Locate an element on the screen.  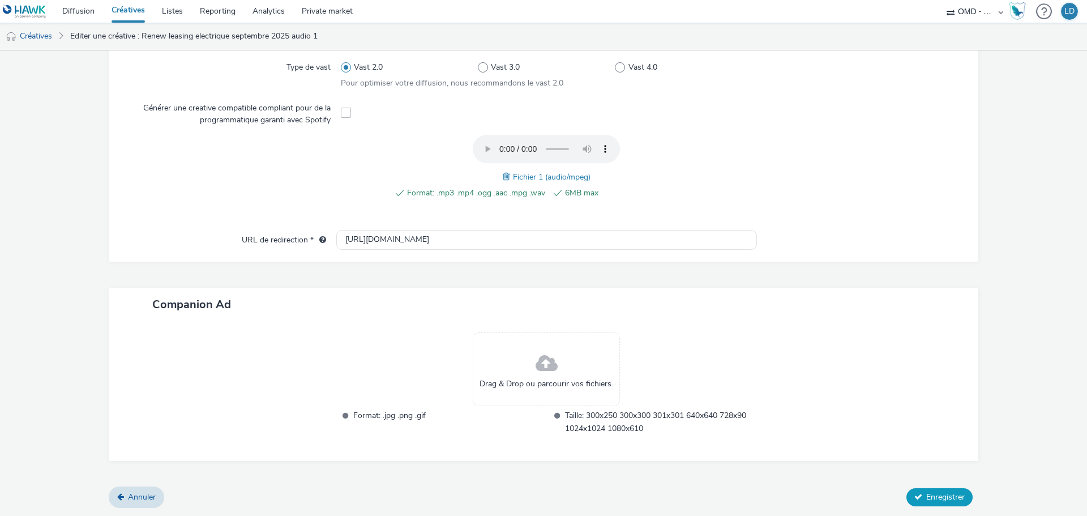
span: Format: .jpg .png .gif is located at coordinates (449, 422).